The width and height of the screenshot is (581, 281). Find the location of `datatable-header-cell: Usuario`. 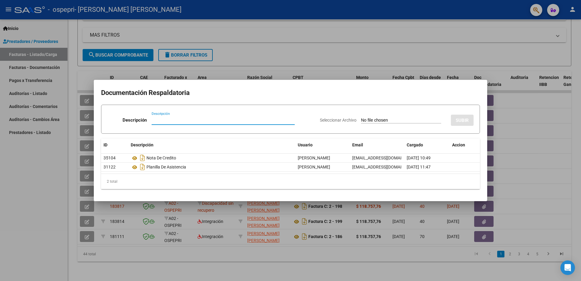

datatable-header-cell: Usuario is located at coordinates (322, 145).